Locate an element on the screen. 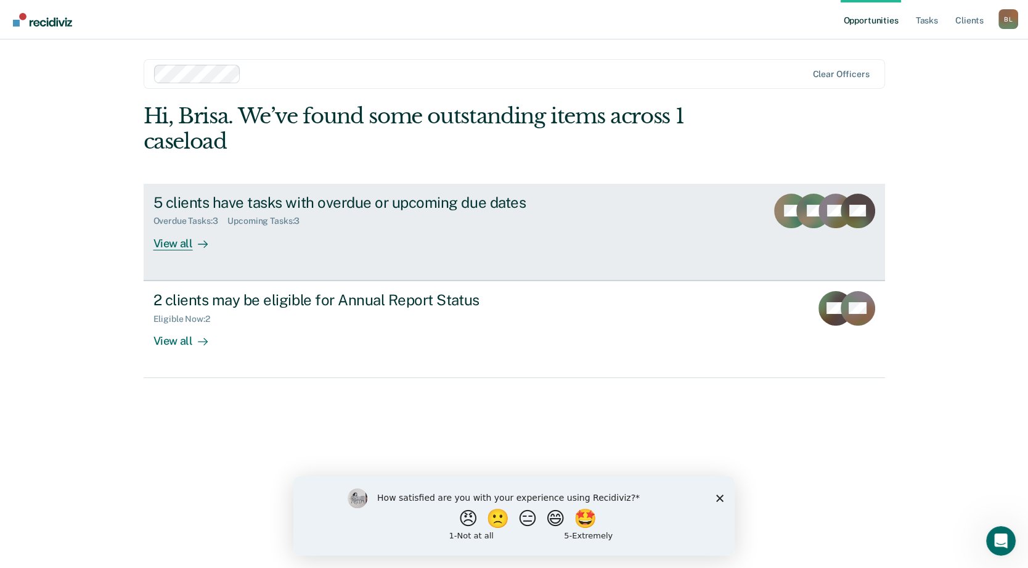  a: 2 clients may be eligible for Annual Report StatusEligible Now:2View all is located at coordinates (514, 329).